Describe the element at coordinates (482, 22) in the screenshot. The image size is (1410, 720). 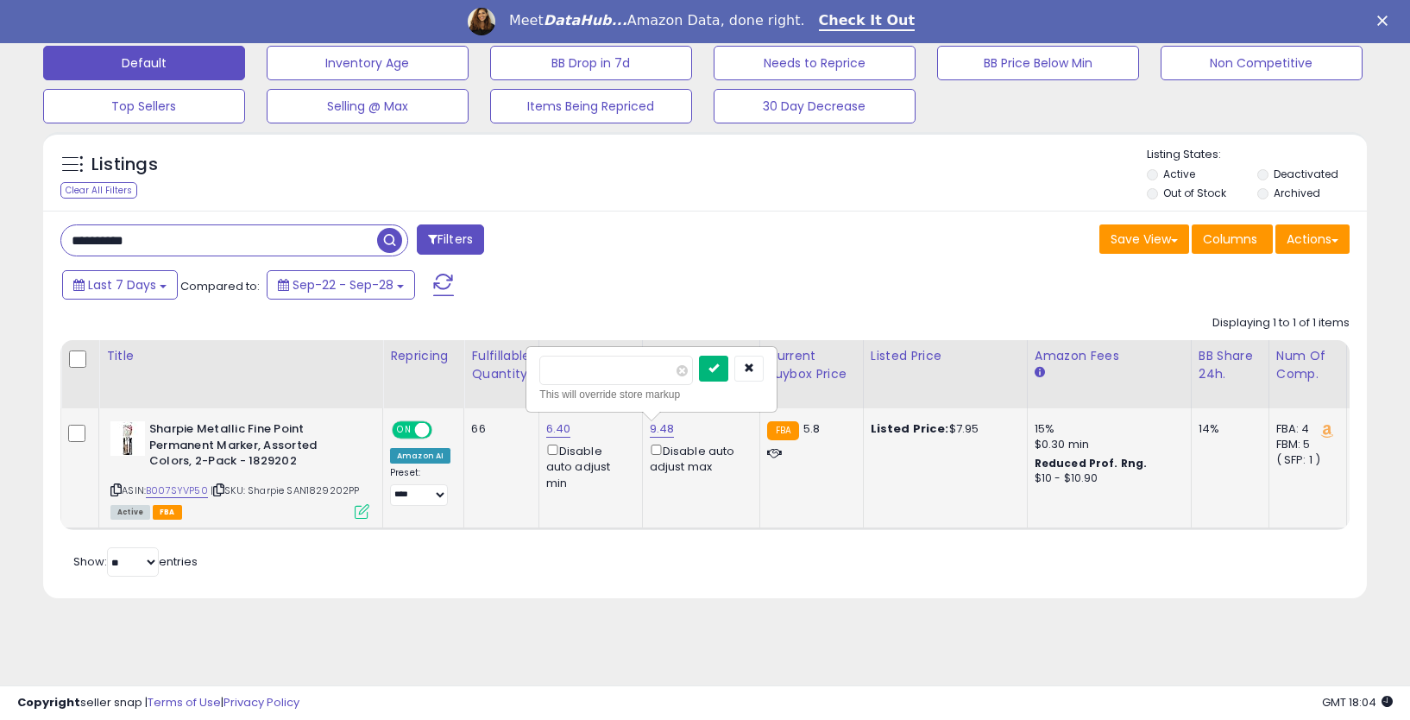
I see `img: Profile image for Georgie` at that location.